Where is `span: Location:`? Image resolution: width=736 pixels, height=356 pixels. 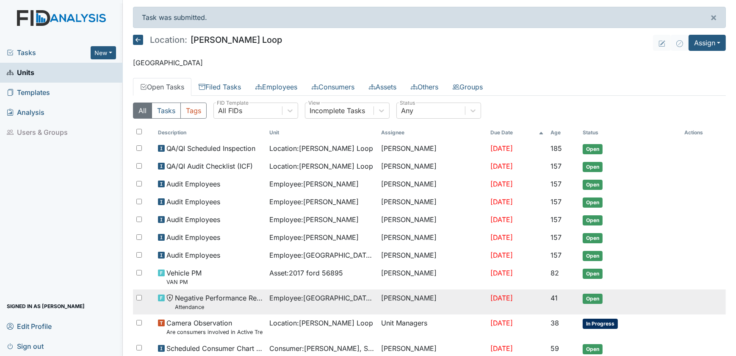 span: Location: is located at coordinates (168, 40).